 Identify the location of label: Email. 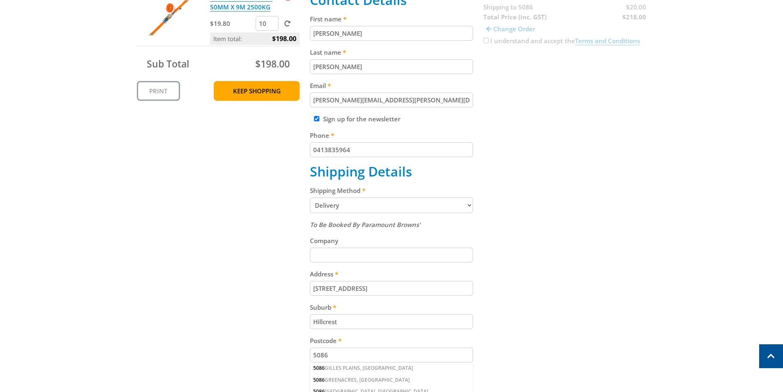
(391, 86).